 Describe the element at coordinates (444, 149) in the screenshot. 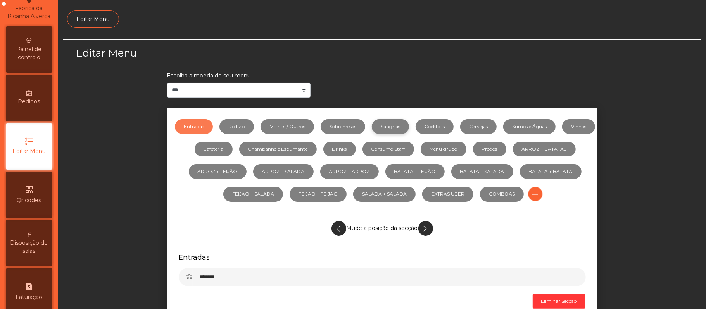

I see `a: Menu grupo` at that location.